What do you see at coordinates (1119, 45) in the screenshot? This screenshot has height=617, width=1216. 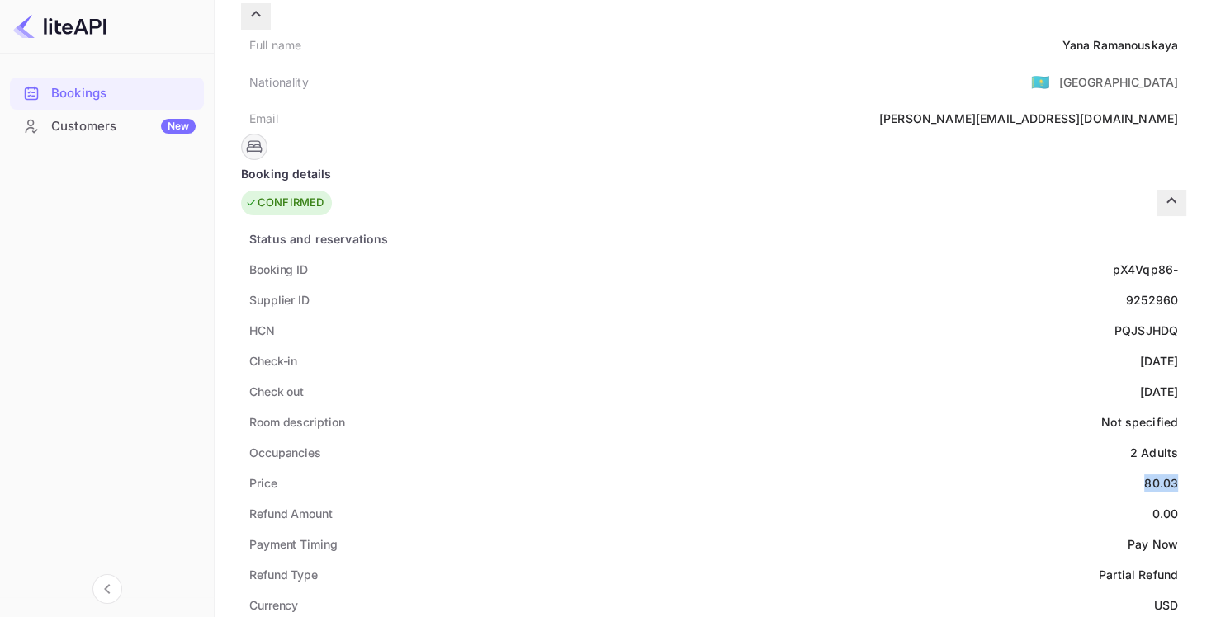 I see `div: Yana Ramanouskaya` at bounding box center [1119, 45].